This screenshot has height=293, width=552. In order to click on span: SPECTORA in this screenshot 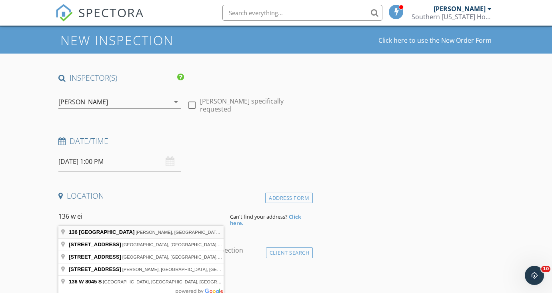, I will do `click(111, 12)`.